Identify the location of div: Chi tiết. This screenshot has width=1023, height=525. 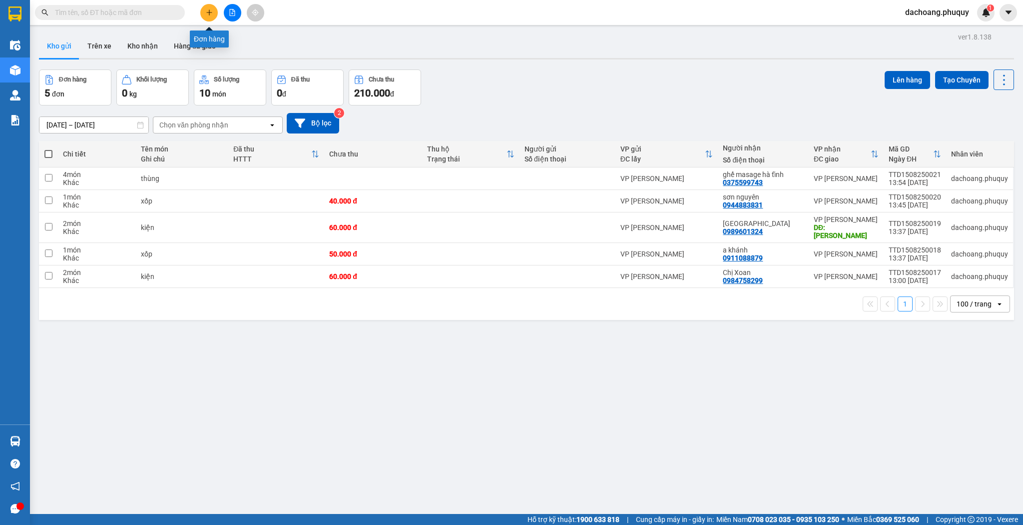
(97, 154).